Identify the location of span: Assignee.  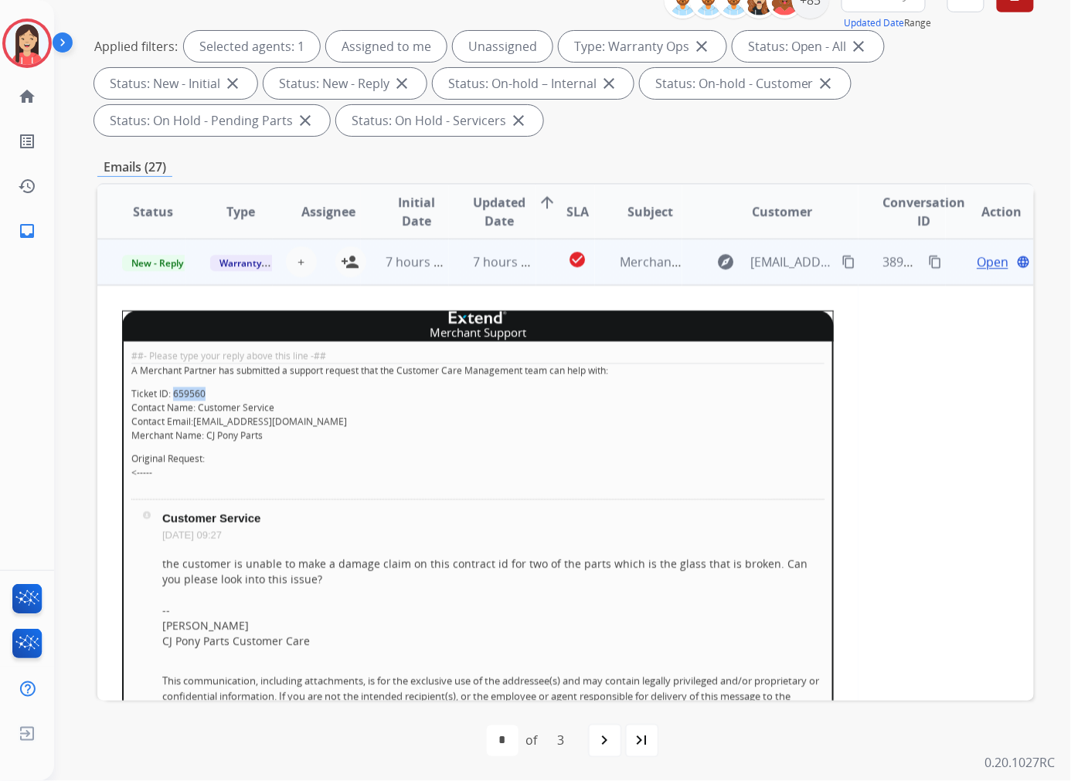
(329, 212).